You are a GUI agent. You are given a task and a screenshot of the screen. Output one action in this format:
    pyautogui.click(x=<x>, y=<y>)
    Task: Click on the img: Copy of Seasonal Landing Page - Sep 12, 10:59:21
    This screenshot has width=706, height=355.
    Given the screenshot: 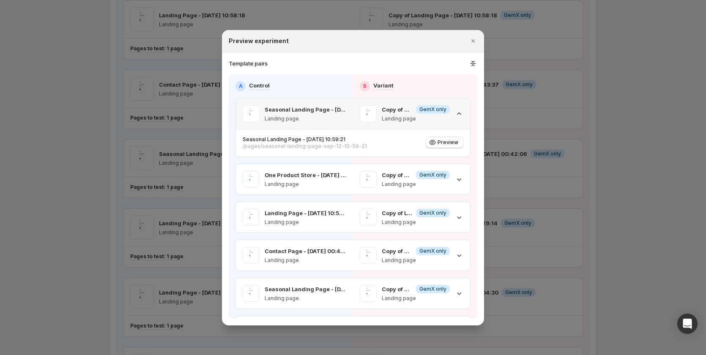 What is the action you would take?
    pyautogui.click(x=368, y=114)
    